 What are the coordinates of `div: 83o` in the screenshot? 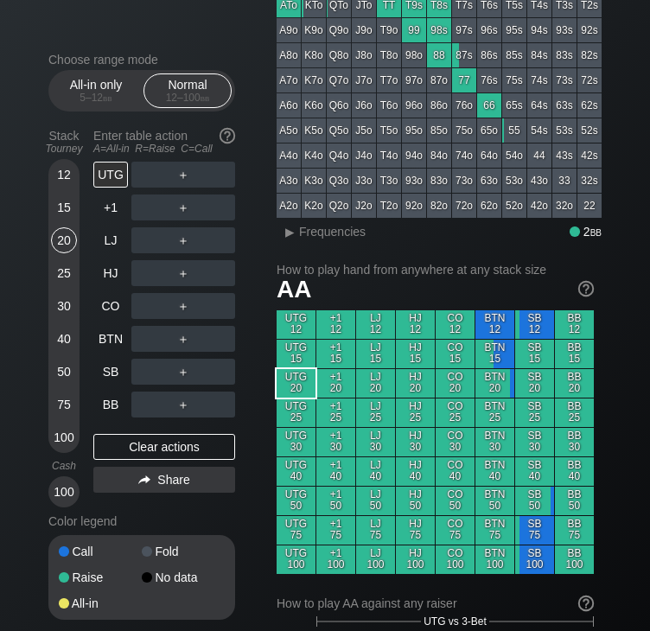 It's located at (439, 181).